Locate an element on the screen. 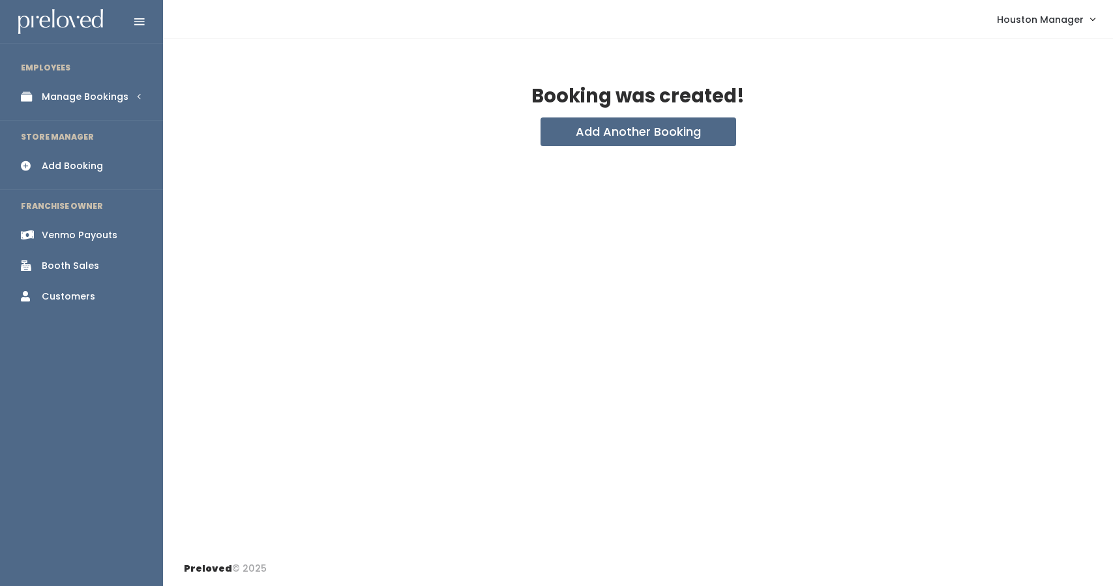  div: © 2025 is located at coordinates (225, 563).